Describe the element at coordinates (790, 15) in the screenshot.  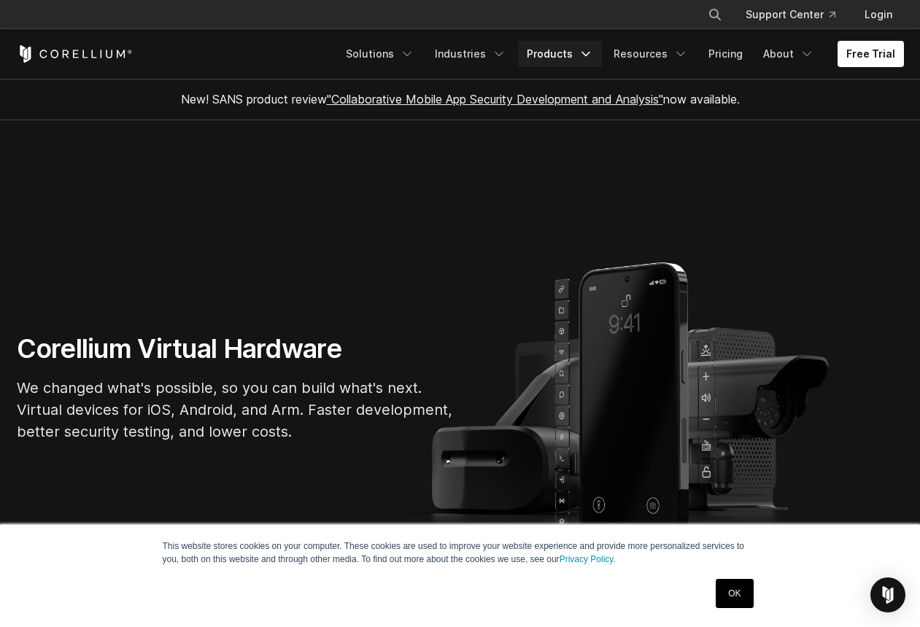
I see `a: Support Center` at that location.